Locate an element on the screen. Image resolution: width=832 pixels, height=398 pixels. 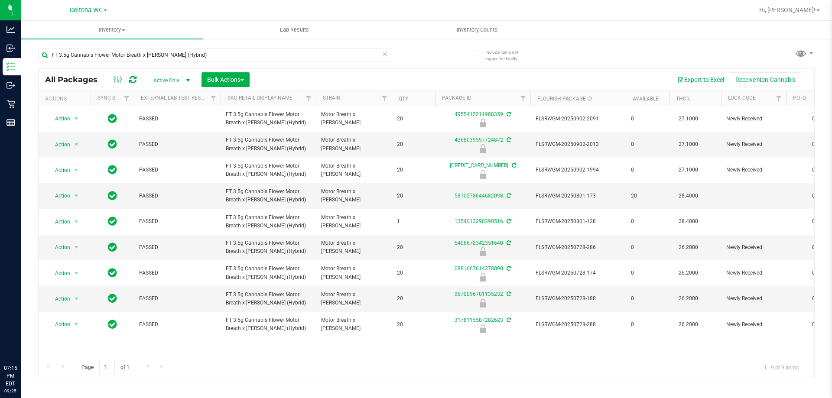
inline-svg: Retail is located at coordinates (11, 104).